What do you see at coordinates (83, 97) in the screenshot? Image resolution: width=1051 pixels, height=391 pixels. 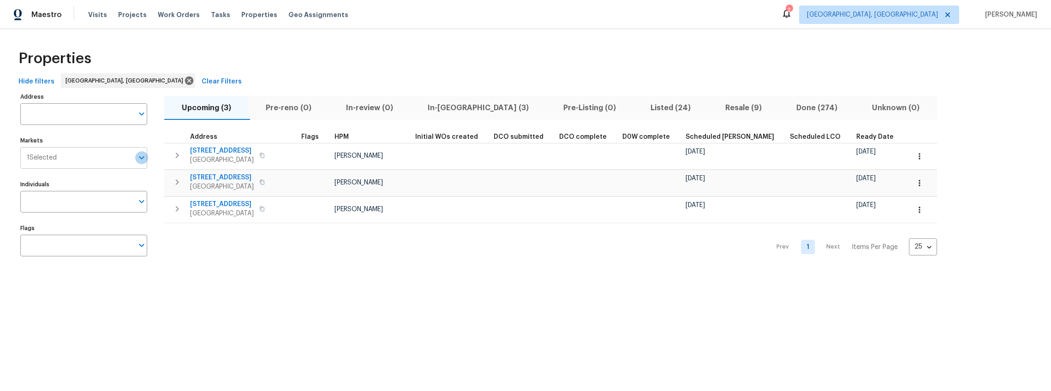 I see `label: Address` at bounding box center [83, 97].